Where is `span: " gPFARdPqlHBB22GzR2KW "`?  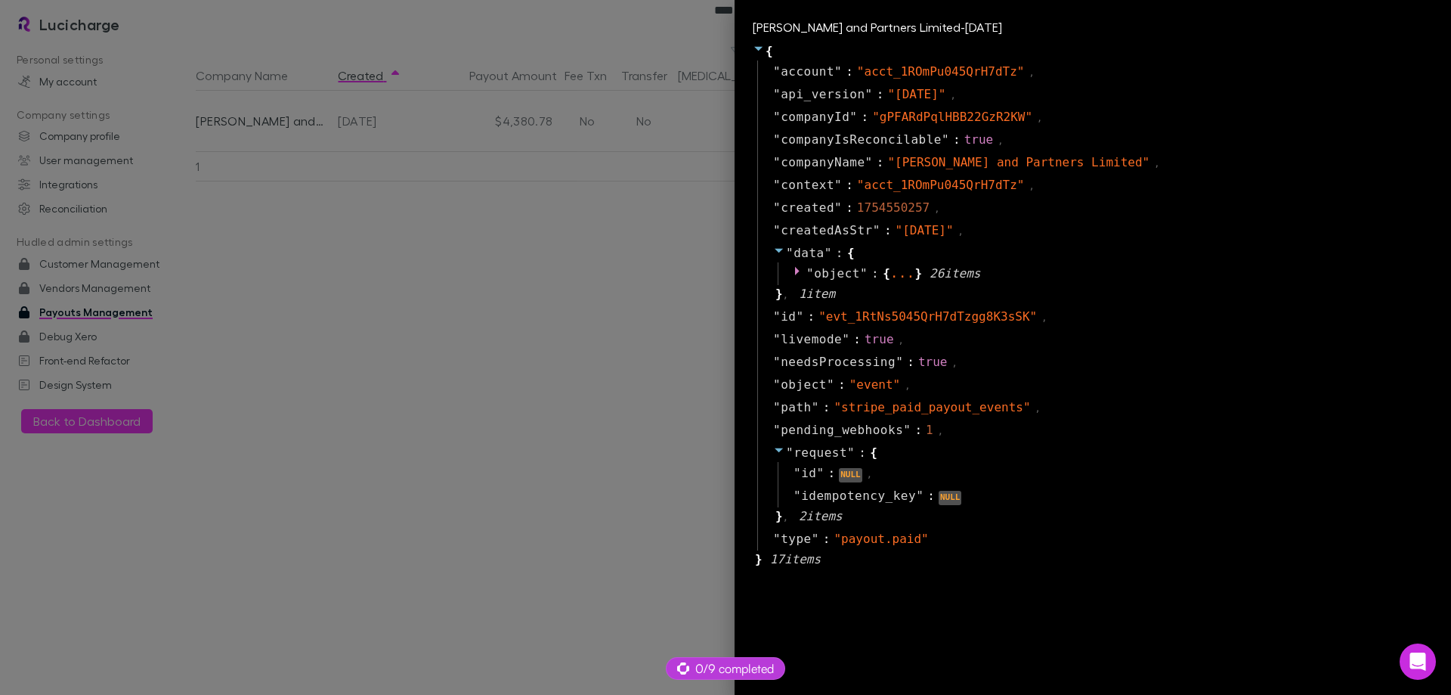
span: " gPFARdPqlHBB22GzR2KW " is located at coordinates (953, 116).